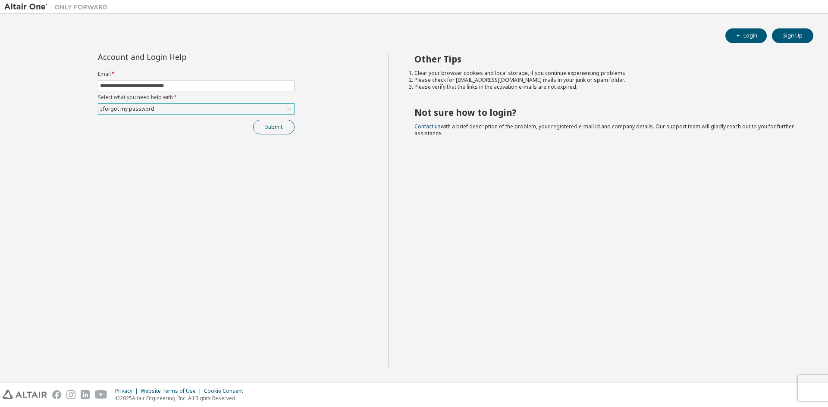 Image resolution: width=828 pixels, height=407 pixels. I want to click on img: altair_logo.svg, so click(25, 395).